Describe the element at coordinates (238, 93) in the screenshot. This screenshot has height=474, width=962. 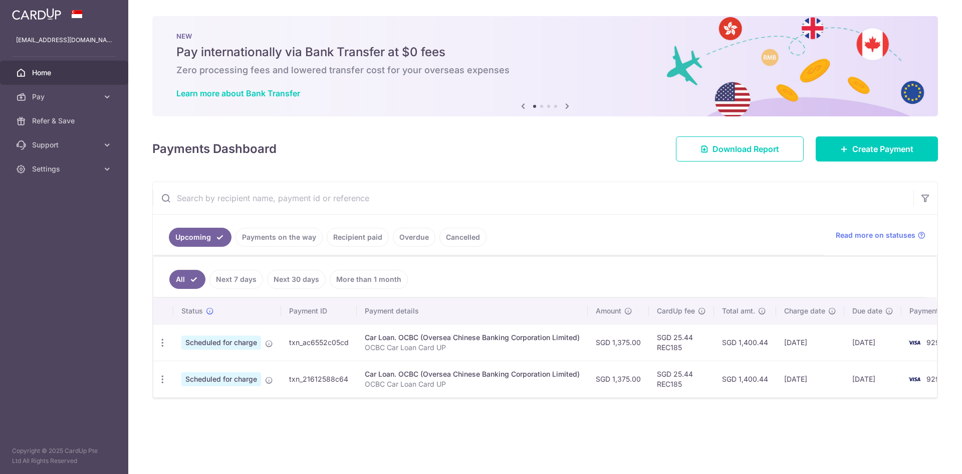
I see `a: Learn more about Bank Transfer` at that location.